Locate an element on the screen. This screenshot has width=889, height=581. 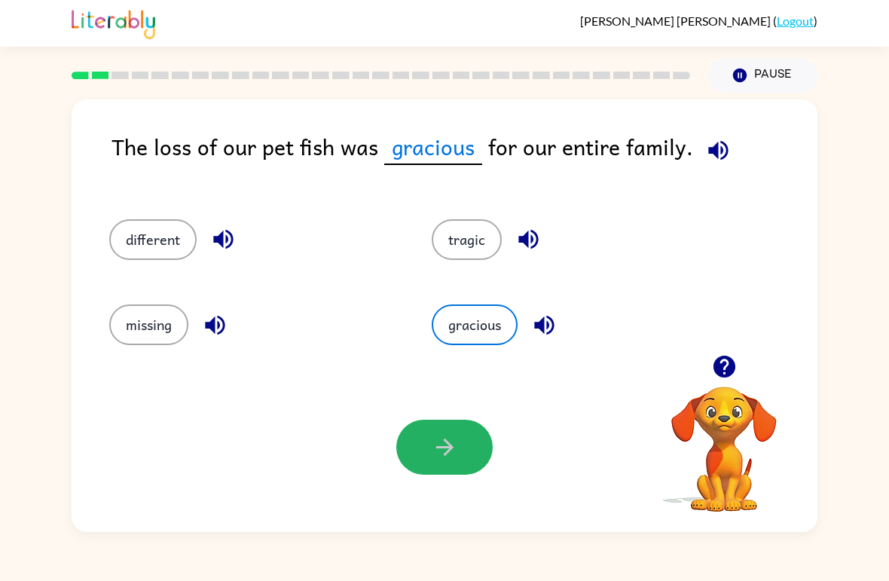
a: Logout is located at coordinates (795, 20).